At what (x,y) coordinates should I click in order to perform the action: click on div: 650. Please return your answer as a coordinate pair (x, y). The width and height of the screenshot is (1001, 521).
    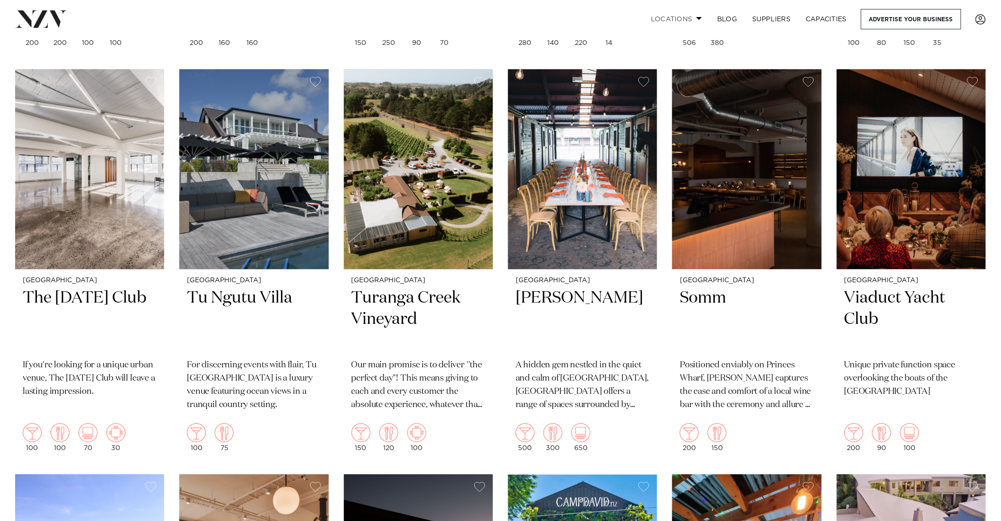
    Looking at the image, I should click on (581, 437).